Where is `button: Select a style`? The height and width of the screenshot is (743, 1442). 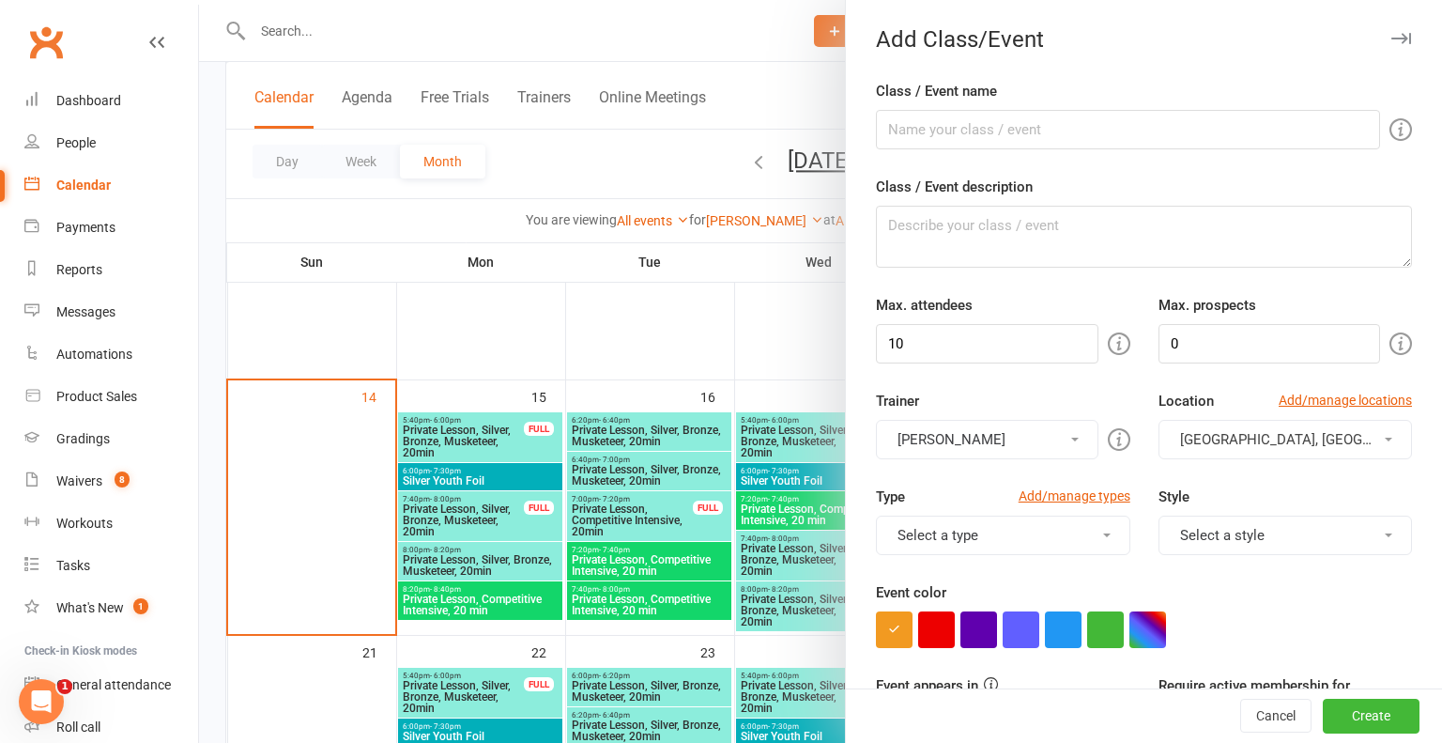 button: Select a style is located at coordinates (1286, 535).